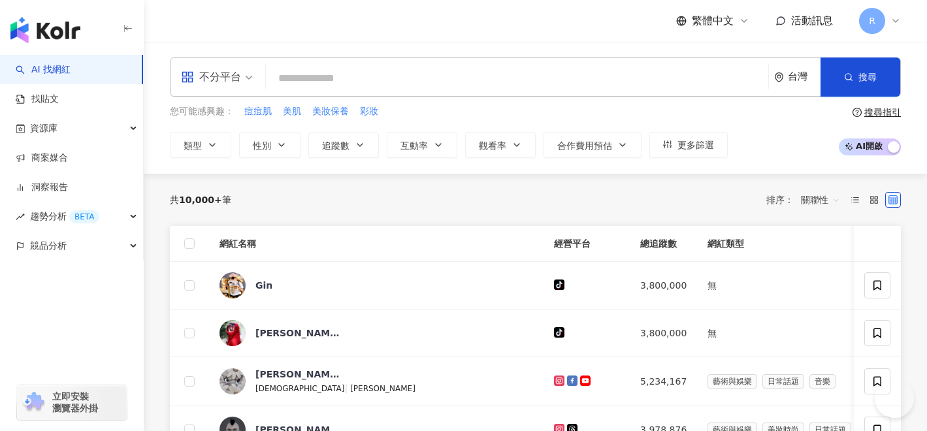 This screenshot has width=927, height=431. Describe the element at coordinates (75, 402) in the screenshot. I see `span: 立即安裝 瀏覽器外掛` at that location.